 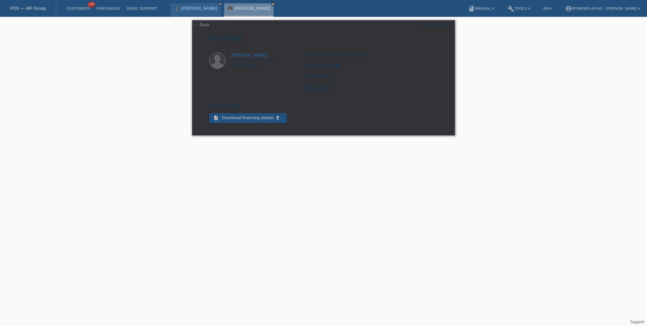 I want to click on h2: CHF 7'199.00, so click(x=371, y=68).